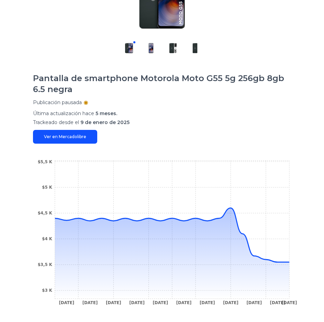 This screenshot has width=324, height=322. Describe the element at coordinates (45, 162) in the screenshot. I see `tspan: $5,5 K` at that location.